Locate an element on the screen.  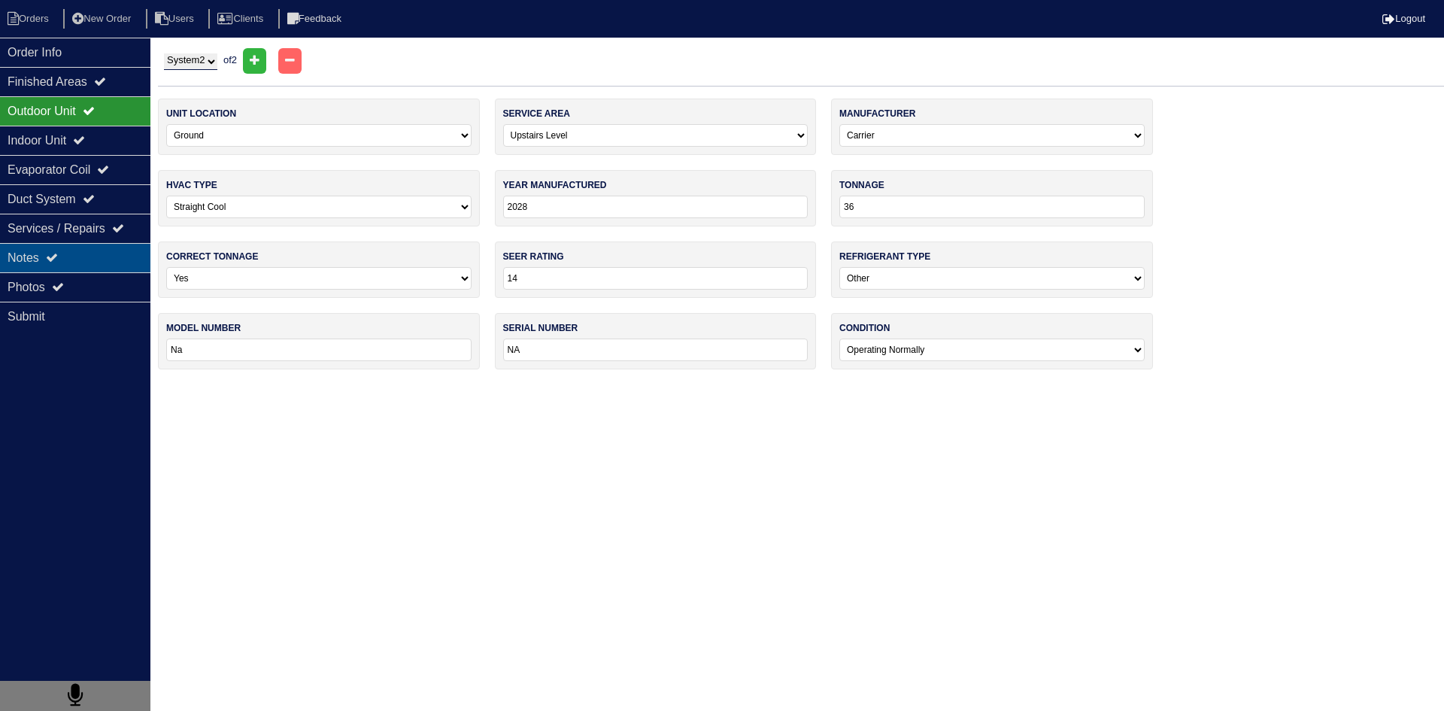
a: New Order is located at coordinates (103, 18).